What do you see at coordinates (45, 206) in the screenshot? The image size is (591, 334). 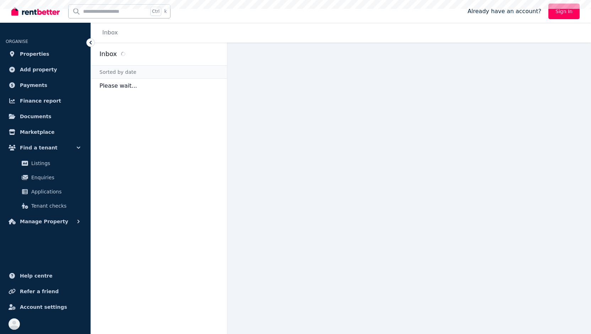 I see `a: Tenant checks` at bounding box center [45, 206].